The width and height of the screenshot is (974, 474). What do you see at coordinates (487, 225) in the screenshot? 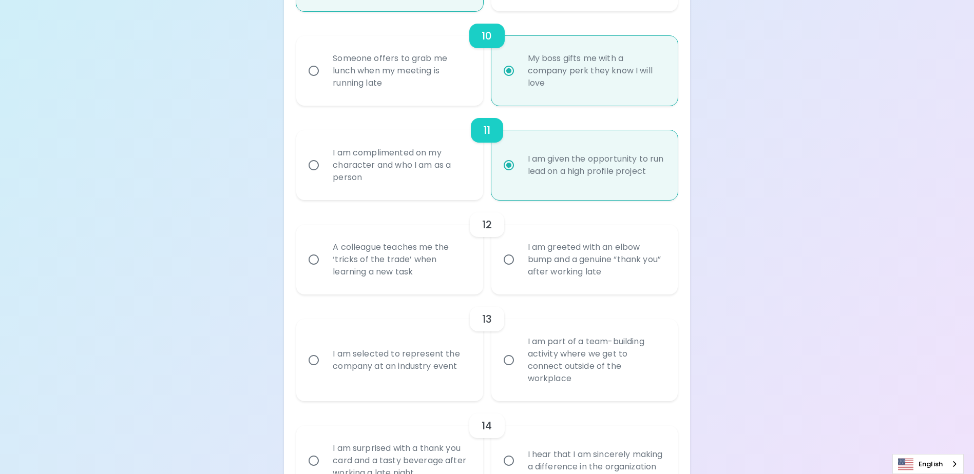
I see `h6: 12` at bounding box center [487, 225].